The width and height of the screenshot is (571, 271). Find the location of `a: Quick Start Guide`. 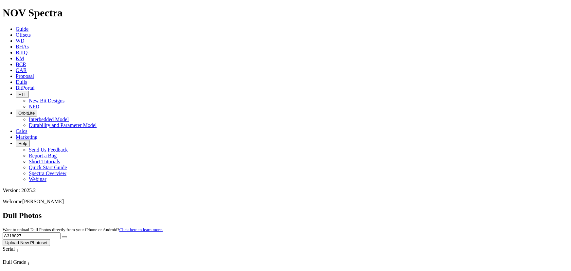

a: Quick Start Guide is located at coordinates (48, 167).